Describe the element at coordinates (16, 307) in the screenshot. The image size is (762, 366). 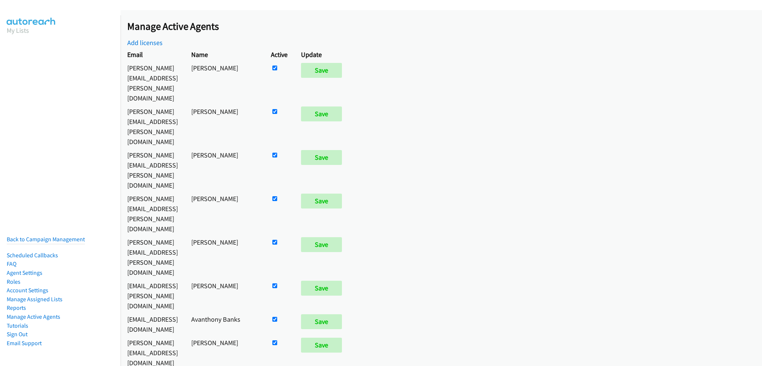
I see `a: Reports` at that location.